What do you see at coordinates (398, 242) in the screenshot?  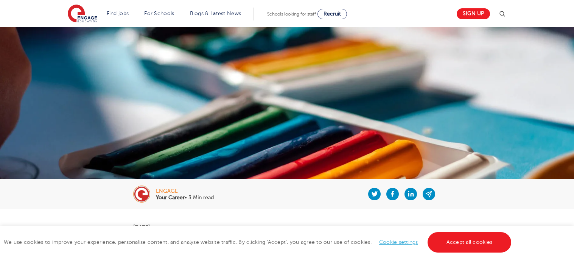 I see `a: Cookie settings` at bounding box center [398, 242].